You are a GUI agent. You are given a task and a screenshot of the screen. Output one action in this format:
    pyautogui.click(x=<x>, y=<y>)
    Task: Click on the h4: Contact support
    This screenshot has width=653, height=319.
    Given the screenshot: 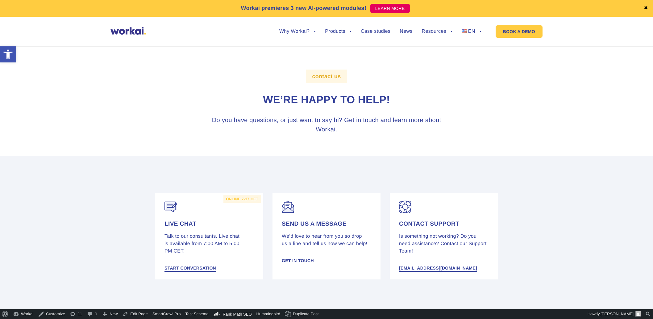 What is the action you would take?
    pyautogui.click(x=444, y=224)
    